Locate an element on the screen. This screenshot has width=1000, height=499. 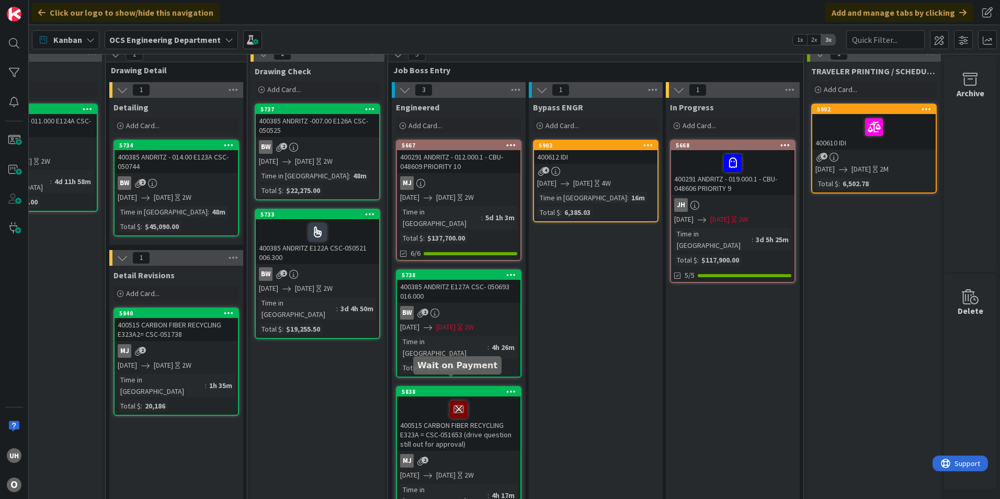
div: 6,502.78 is located at coordinates (855, 184).